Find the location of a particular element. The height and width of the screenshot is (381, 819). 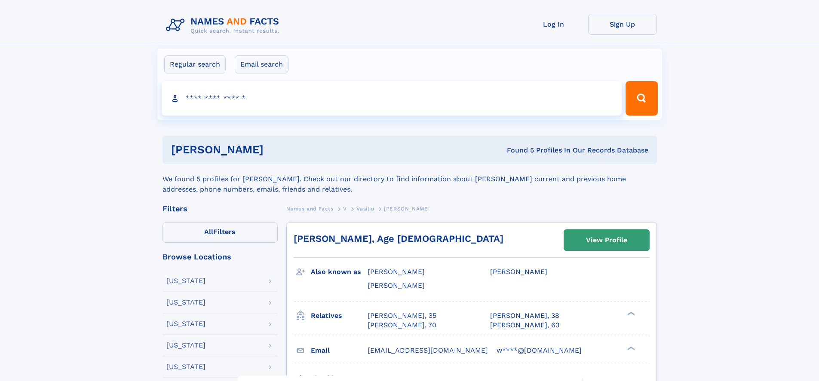

span: V is located at coordinates (345, 209).